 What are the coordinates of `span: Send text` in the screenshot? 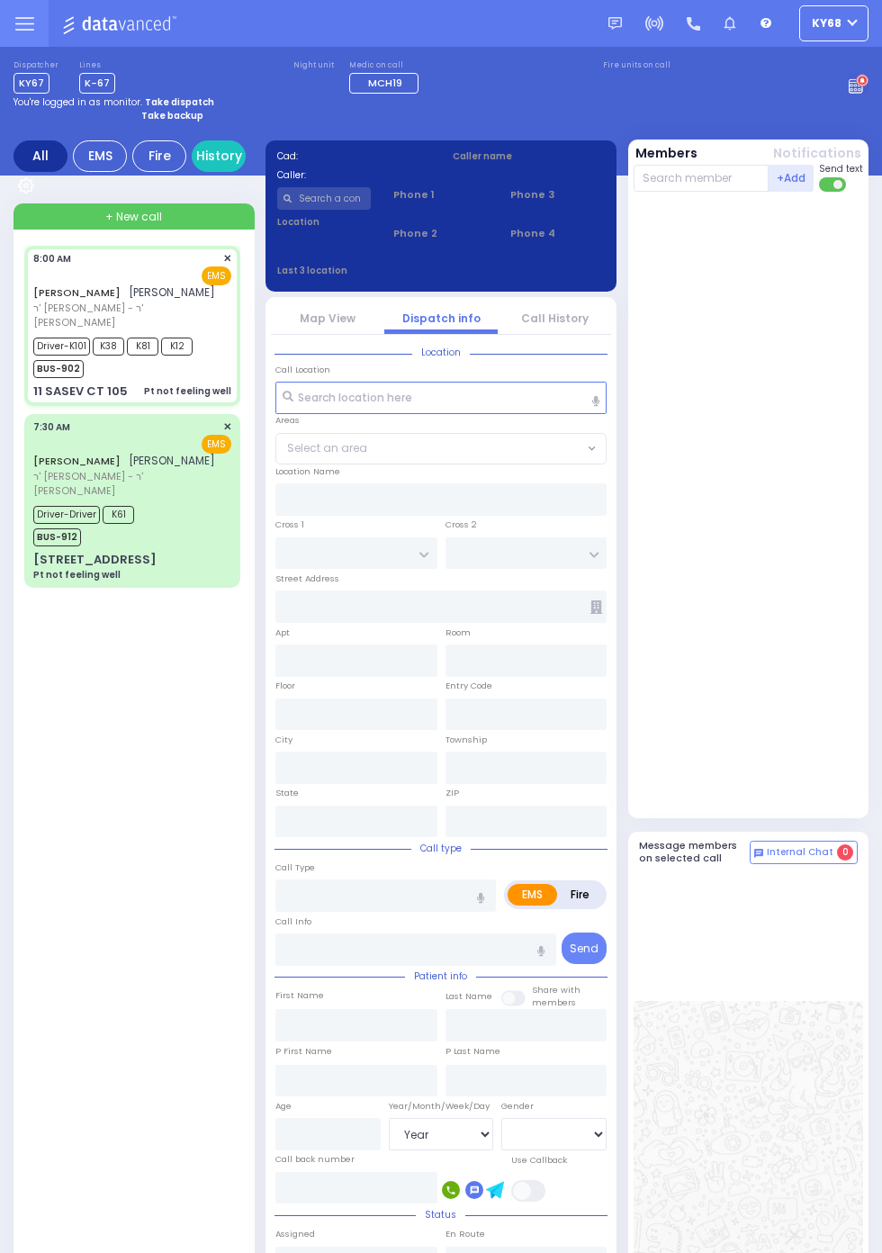 It's located at (841, 168).